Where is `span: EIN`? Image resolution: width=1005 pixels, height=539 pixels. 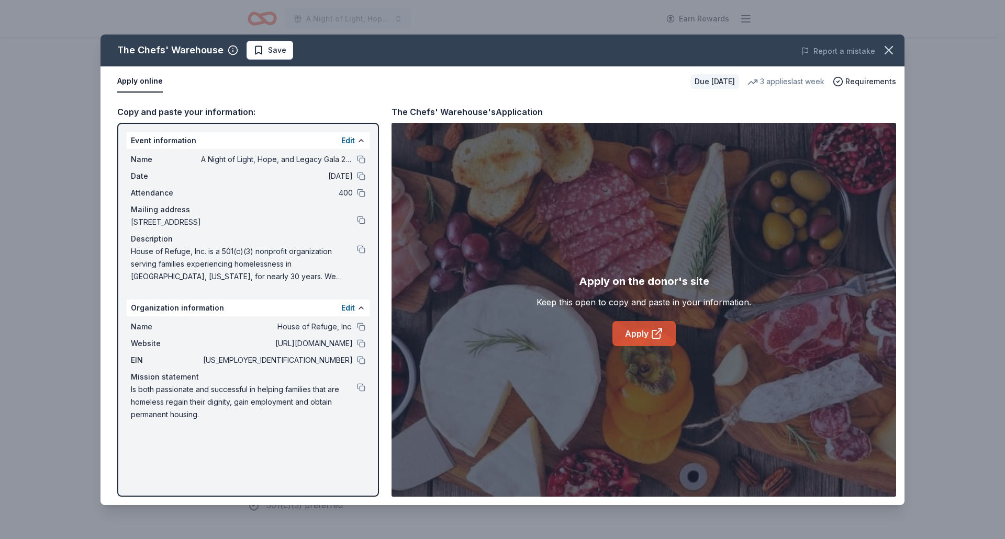
span: EIN is located at coordinates (166, 361).